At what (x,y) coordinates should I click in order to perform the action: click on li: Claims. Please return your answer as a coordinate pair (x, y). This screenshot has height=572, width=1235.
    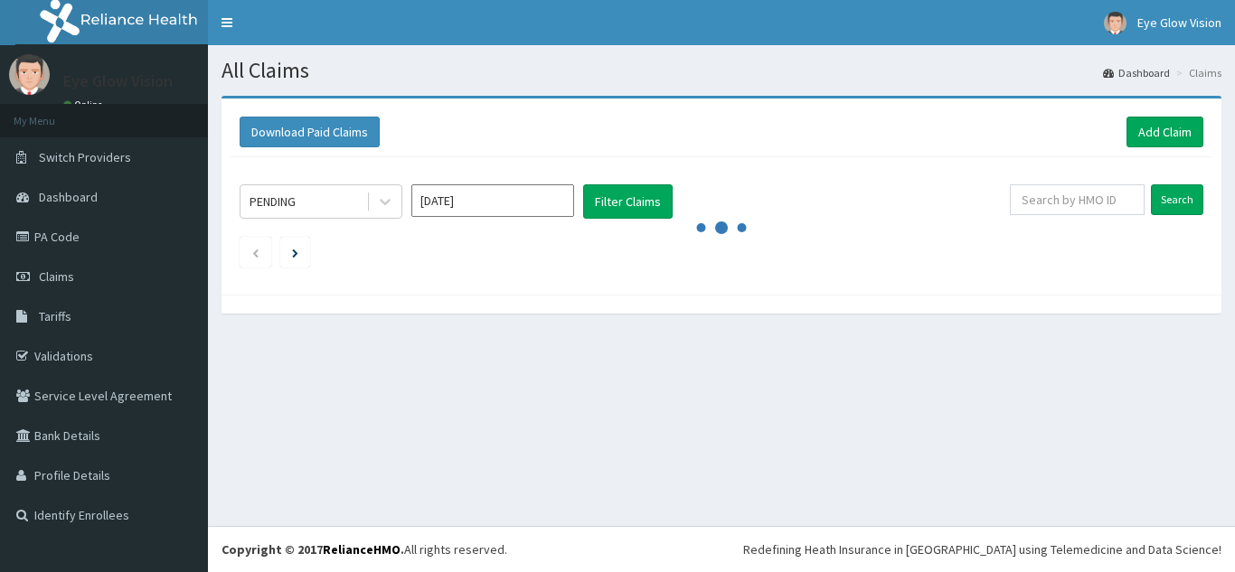
    Looking at the image, I should click on (1196, 72).